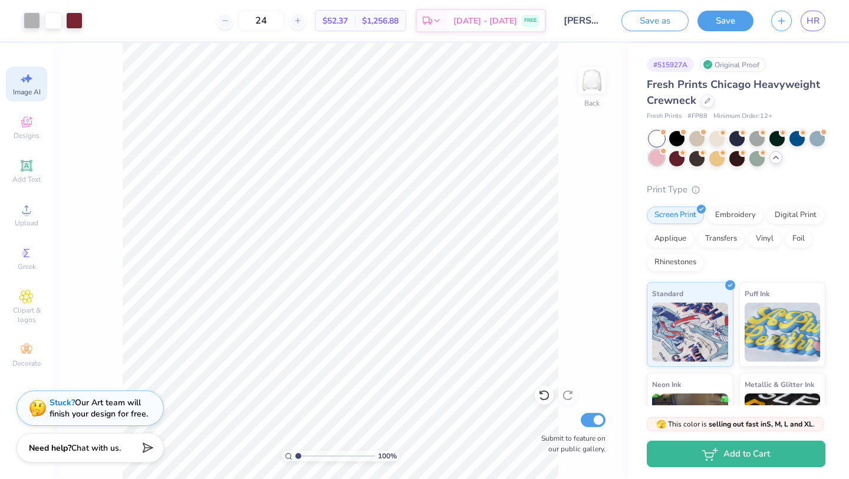 The width and height of the screenshot is (849, 479). Describe the element at coordinates (757, 293) in the screenshot. I see `span: Puff Ink` at that location.